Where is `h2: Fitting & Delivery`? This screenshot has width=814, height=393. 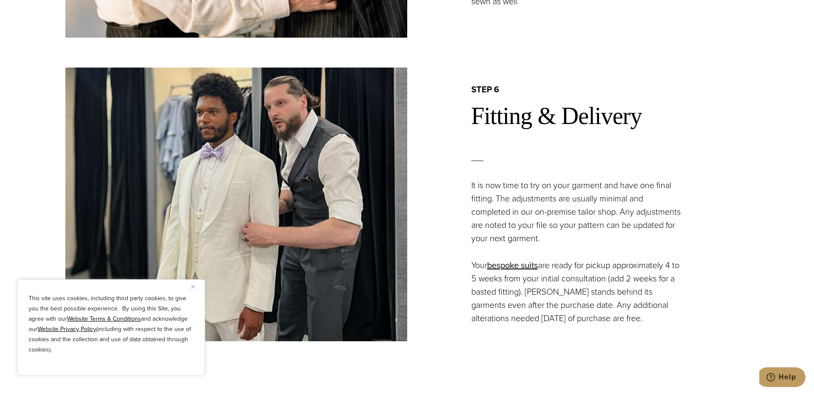 h2: Fitting & Delivery is located at coordinates (611, 116).